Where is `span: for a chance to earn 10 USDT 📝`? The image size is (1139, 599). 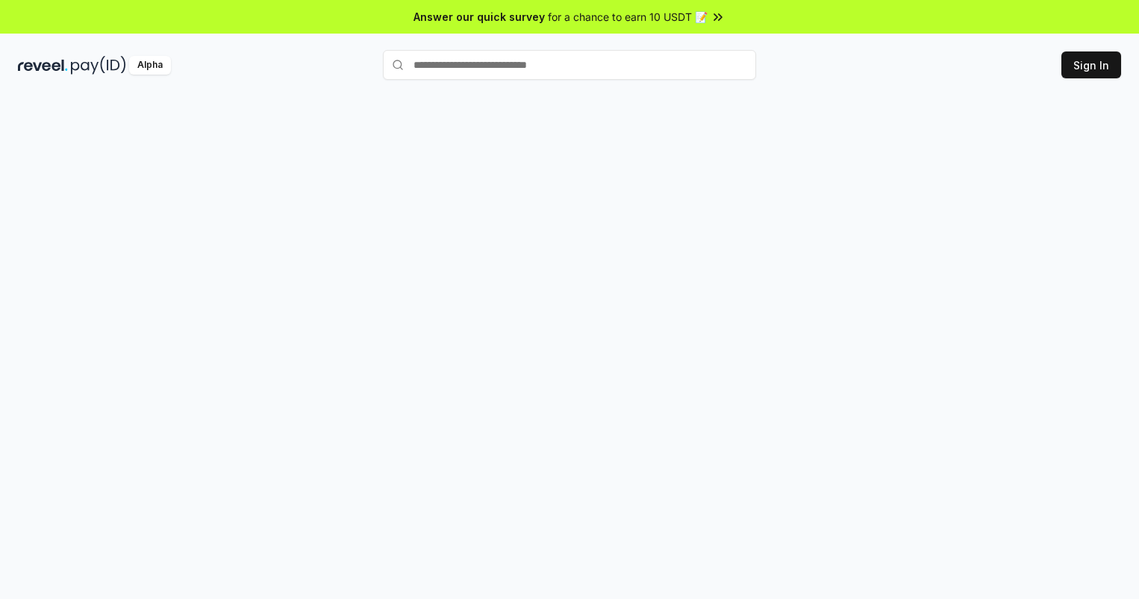 span: for a chance to earn 10 USDT 📝 is located at coordinates (627, 16).